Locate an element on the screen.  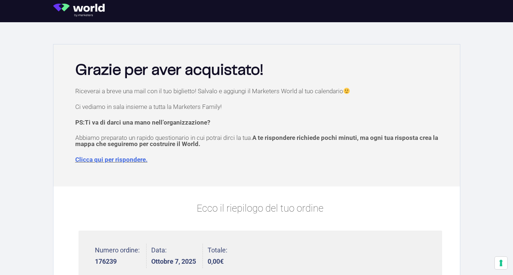
strong: PS: is located at coordinates (143, 122).